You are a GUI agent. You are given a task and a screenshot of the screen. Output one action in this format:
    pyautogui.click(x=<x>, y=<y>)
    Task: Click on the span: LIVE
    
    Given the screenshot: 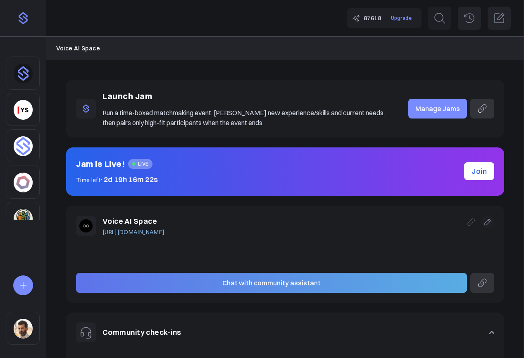 What is the action you would take?
    pyautogui.click(x=140, y=164)
    